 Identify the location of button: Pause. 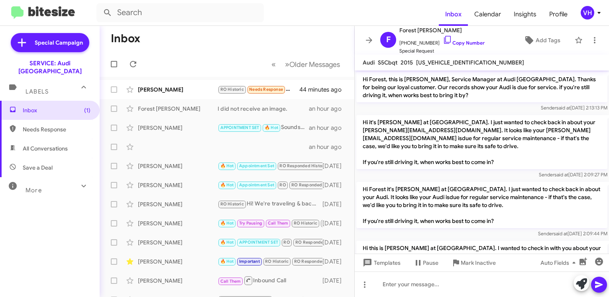
(425, 263).